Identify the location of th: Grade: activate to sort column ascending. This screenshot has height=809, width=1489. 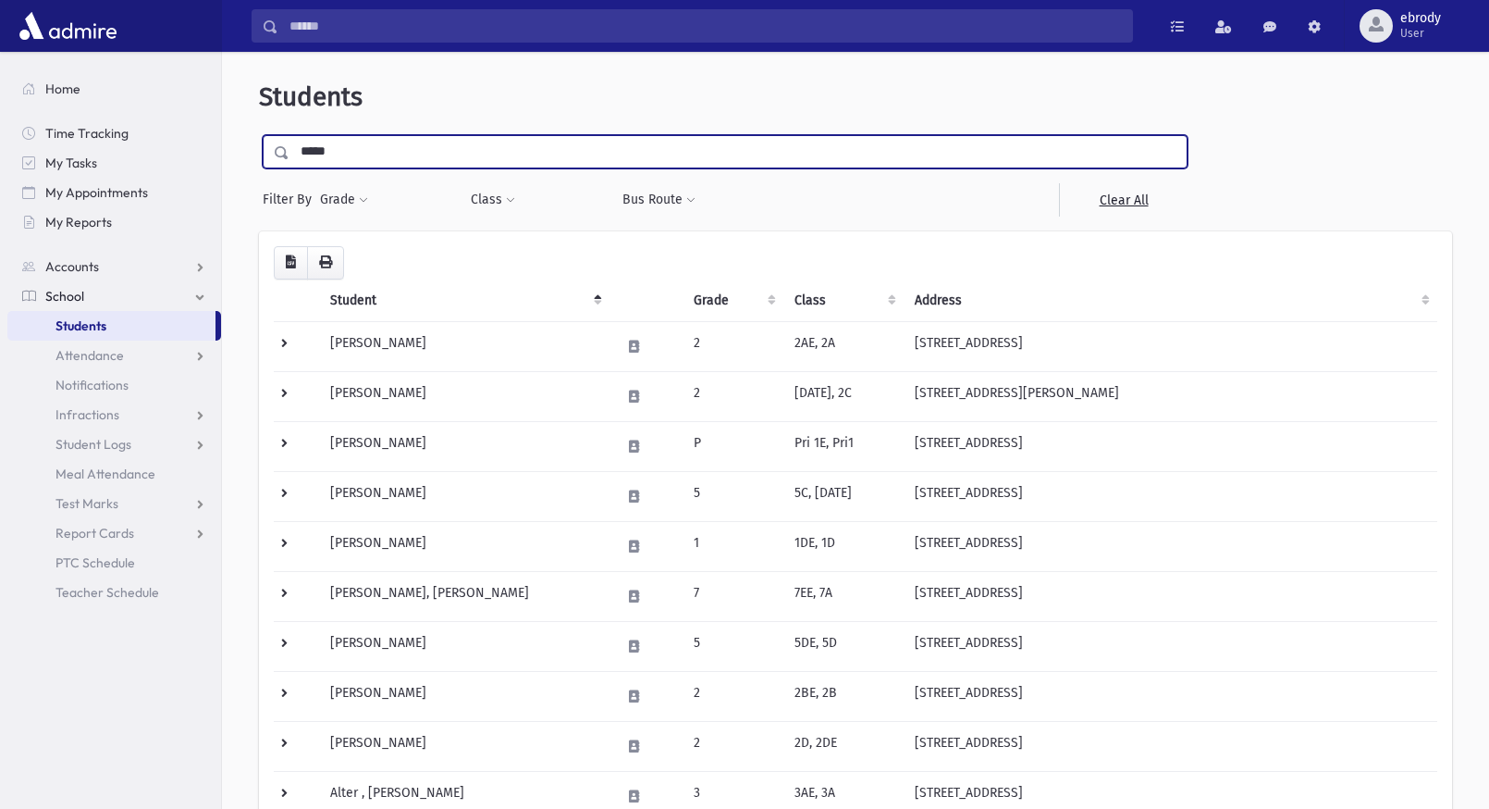
(733, 301).